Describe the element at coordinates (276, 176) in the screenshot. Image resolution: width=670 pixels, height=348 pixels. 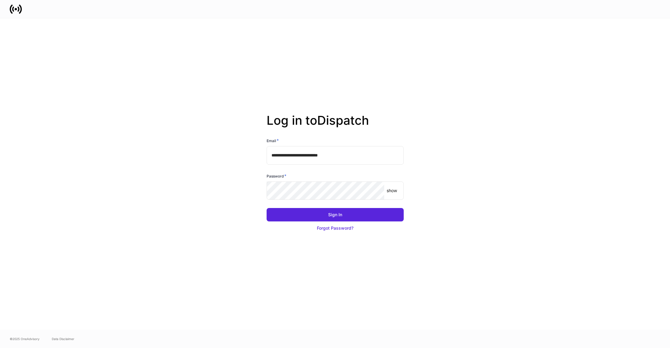
I see `h6: Password` at that location.